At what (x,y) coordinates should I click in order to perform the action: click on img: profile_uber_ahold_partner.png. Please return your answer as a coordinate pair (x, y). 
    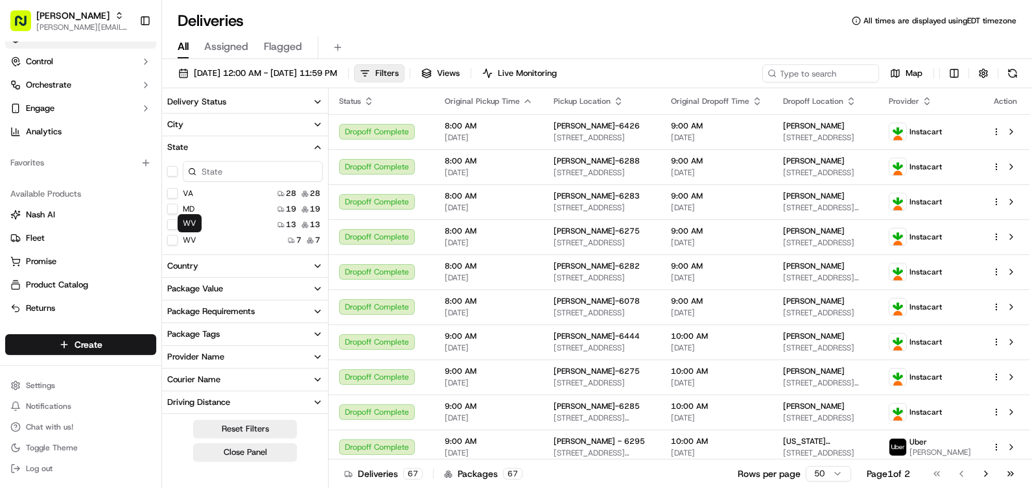
    Looking at the image, I should click on (898, 447).